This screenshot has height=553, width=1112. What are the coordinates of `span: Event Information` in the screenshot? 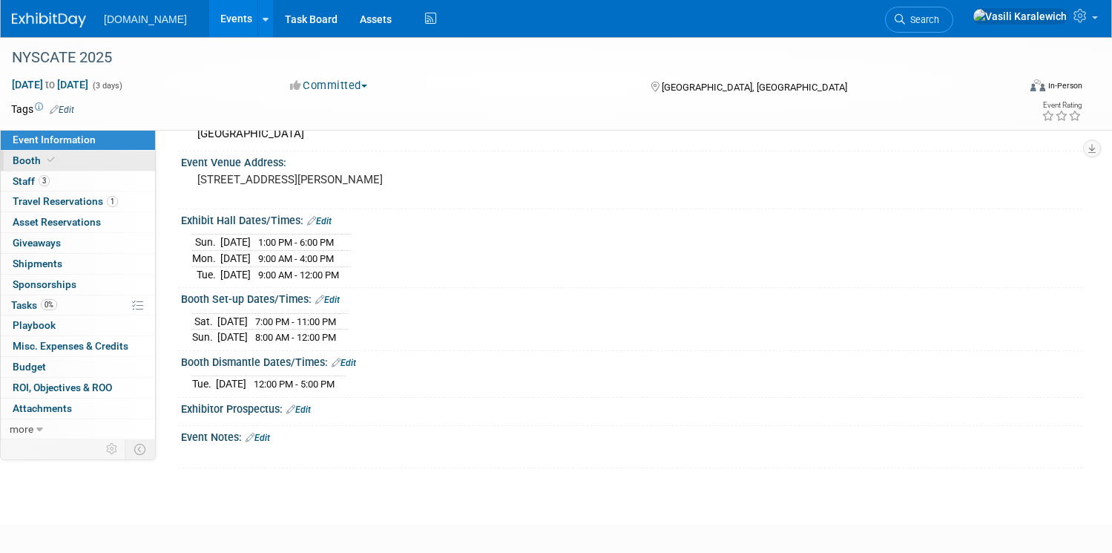 It's located at (54, 139).